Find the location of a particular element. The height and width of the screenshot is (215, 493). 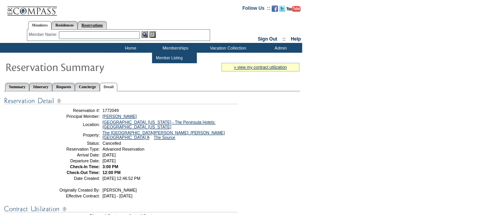

td: Originally Created By: is located at coordinates (72, 190).